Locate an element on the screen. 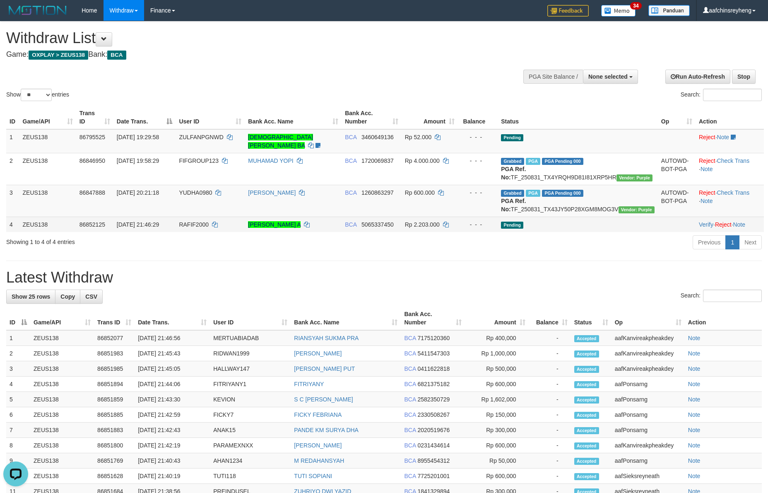 The image size is (768, 493). th: Trans ID: activate to sort column ascending is located at coordinates (95, 117).